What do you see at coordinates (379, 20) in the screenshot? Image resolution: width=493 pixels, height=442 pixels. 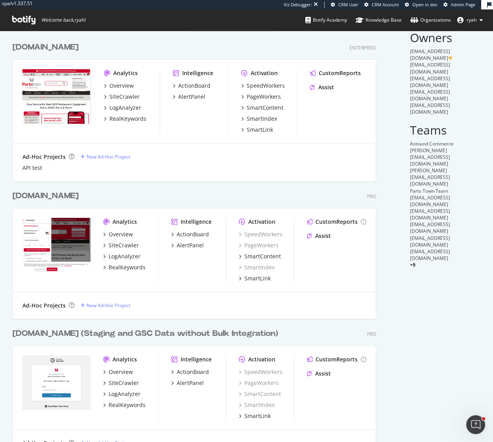 I see `div: Knowledge Base` at bounding box center [379, 20].